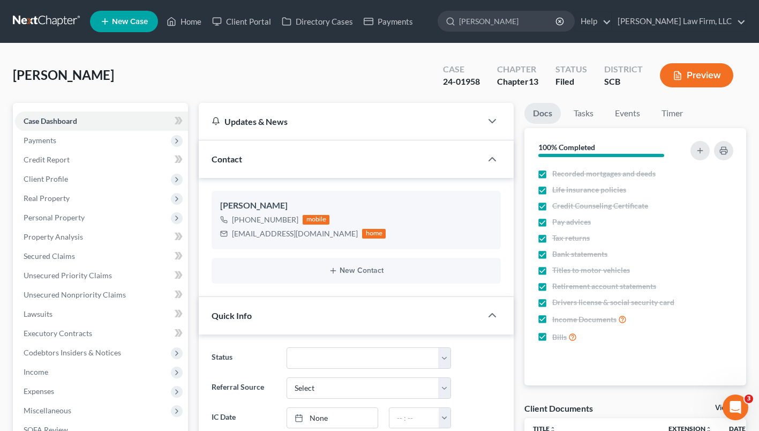 The height and width of the screenshot is (431, 759). Describe the element at coordinates (623, 81) in the screenshot. I see `div: SCB` at that location.